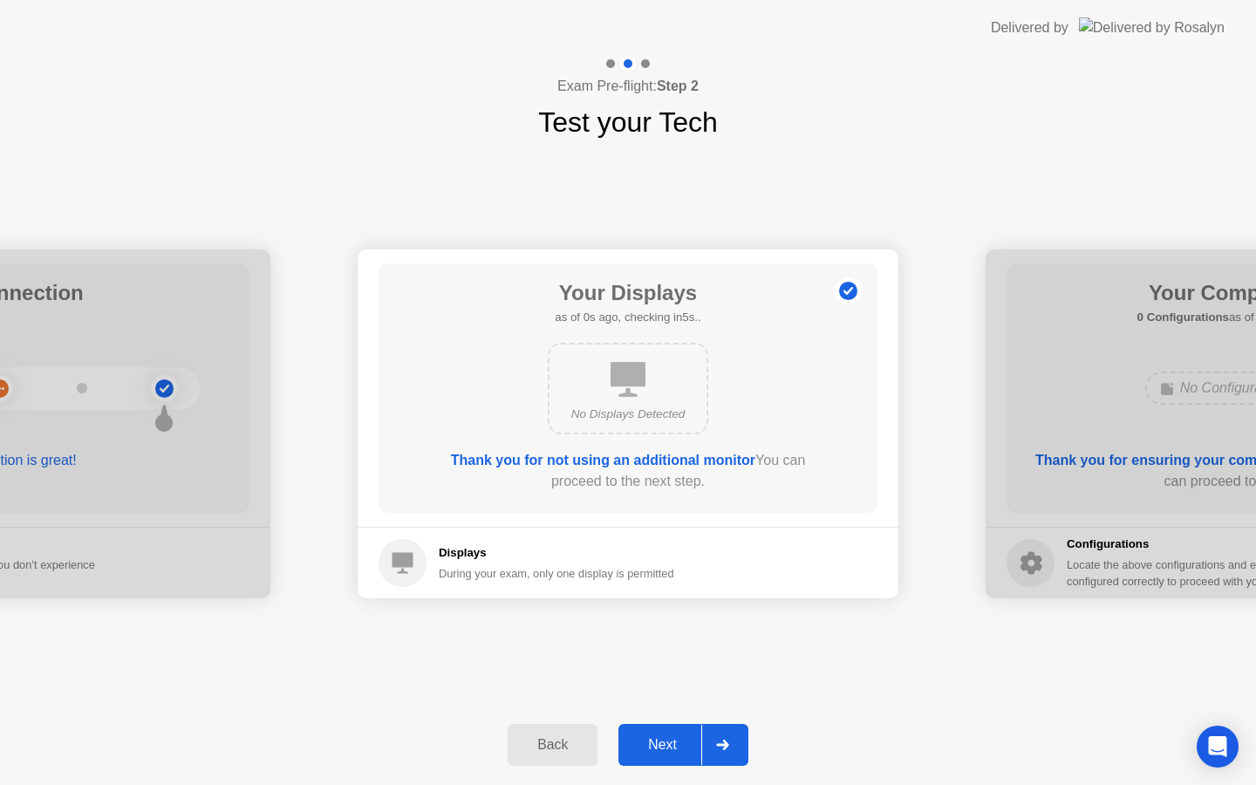  What do you see at coordinates (683, 745) in the screenshot?
I see `button: Next` at bounding box center [683, 745].